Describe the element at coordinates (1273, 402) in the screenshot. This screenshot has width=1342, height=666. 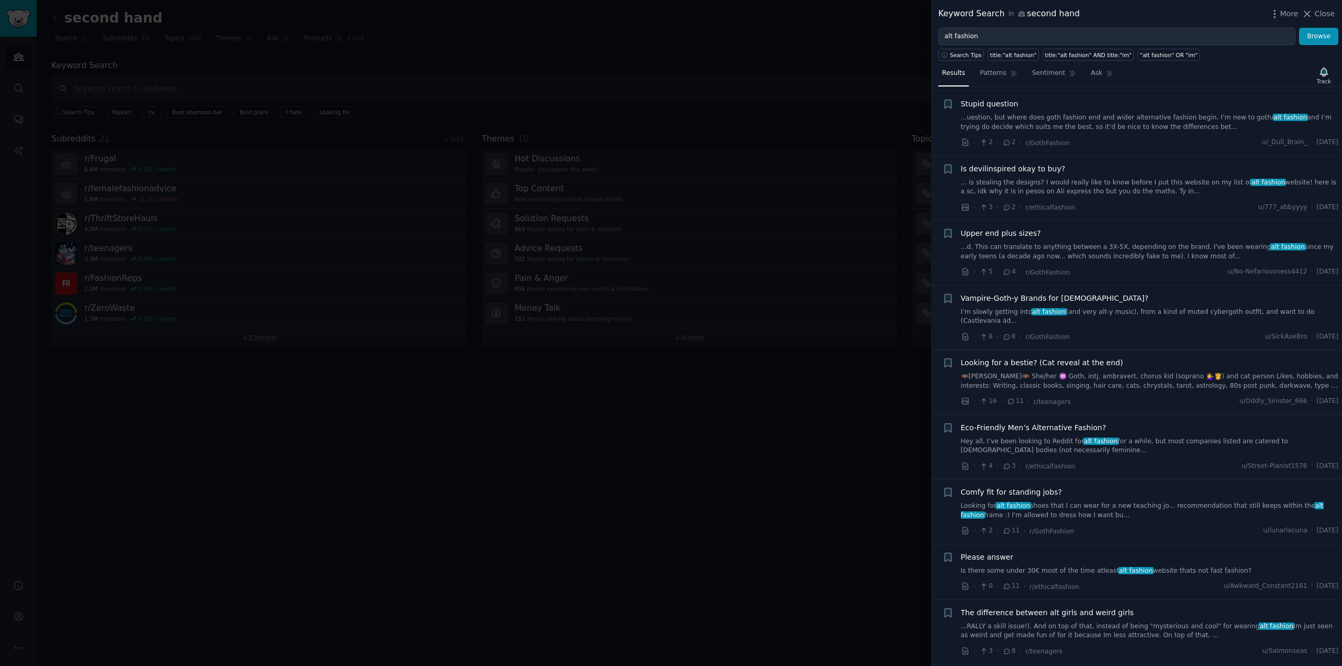
I see `span: u/Oddly_Sinister_666` at that location.